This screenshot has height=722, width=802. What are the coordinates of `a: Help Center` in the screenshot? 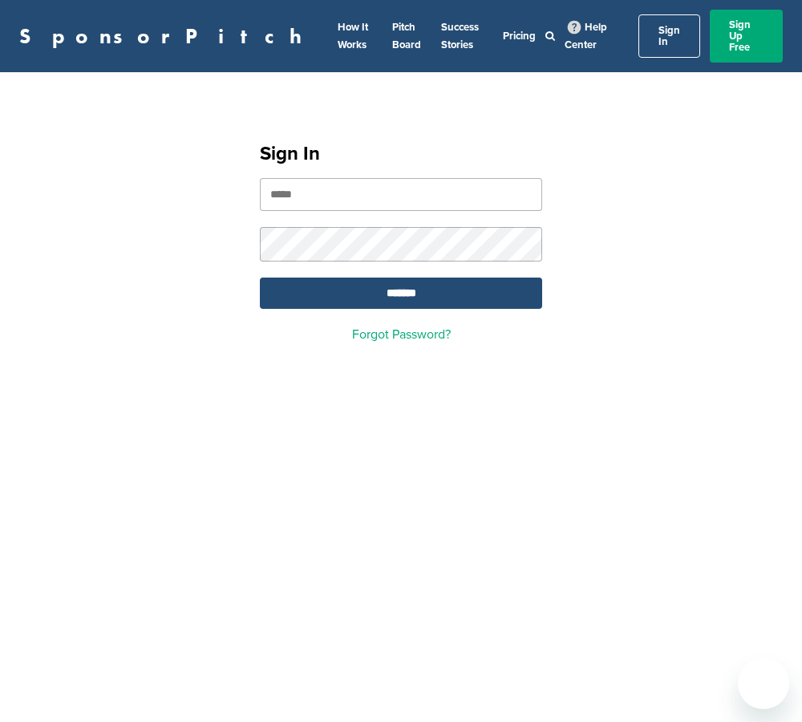 It's located at (585, 36).